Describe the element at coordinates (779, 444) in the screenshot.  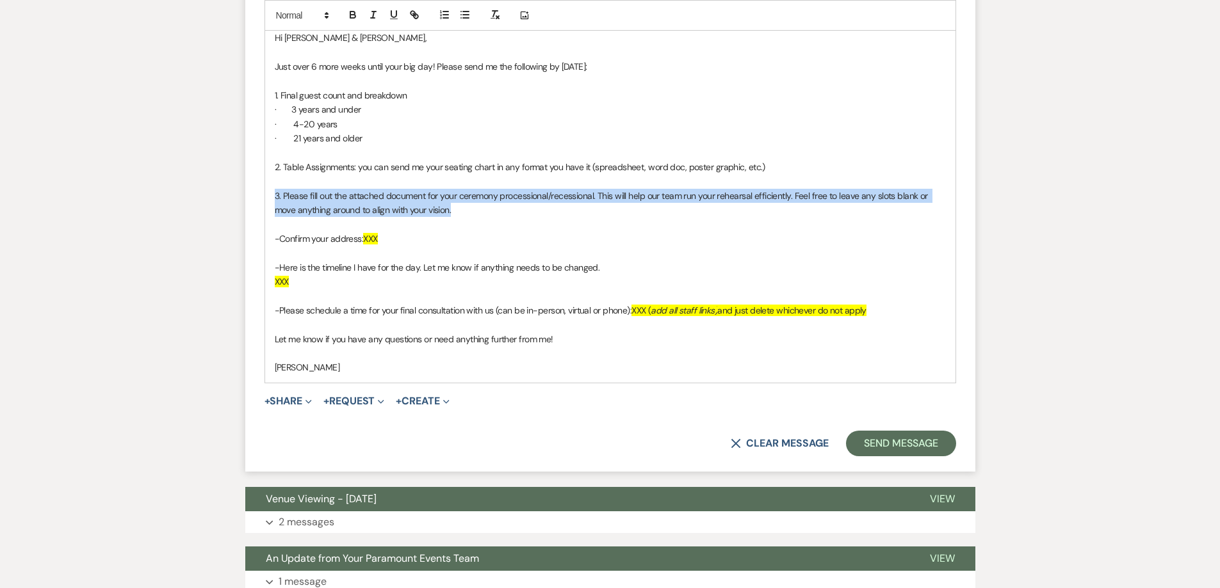
I see `button: Clear message` at that location.